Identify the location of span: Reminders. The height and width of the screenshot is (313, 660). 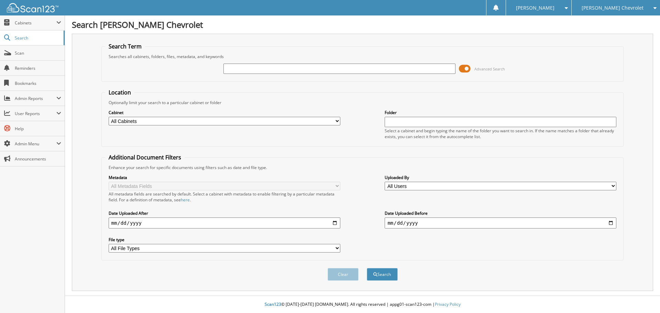
(38, 68).